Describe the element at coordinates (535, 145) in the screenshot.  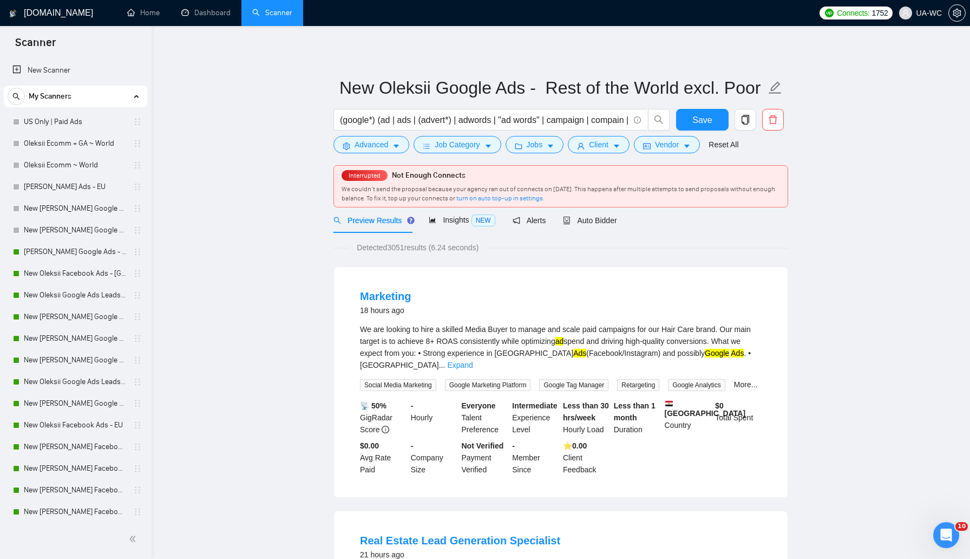
I see `button: folderJobscaret-down` at that location.